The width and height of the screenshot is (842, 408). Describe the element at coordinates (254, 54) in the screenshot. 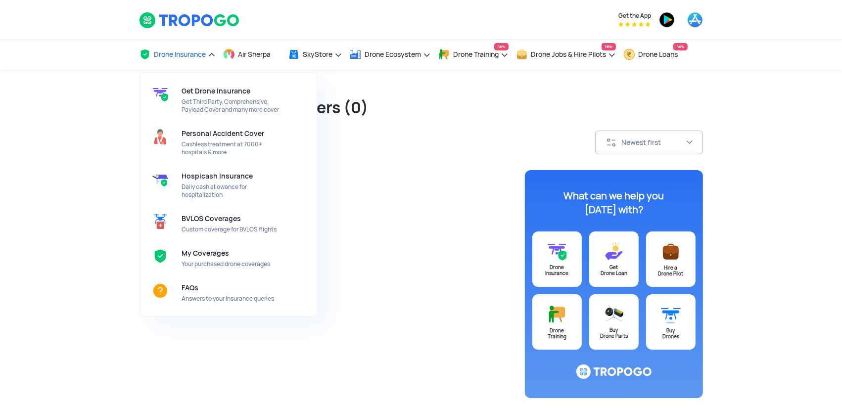

I see `span: Air Sherpa` at that location.